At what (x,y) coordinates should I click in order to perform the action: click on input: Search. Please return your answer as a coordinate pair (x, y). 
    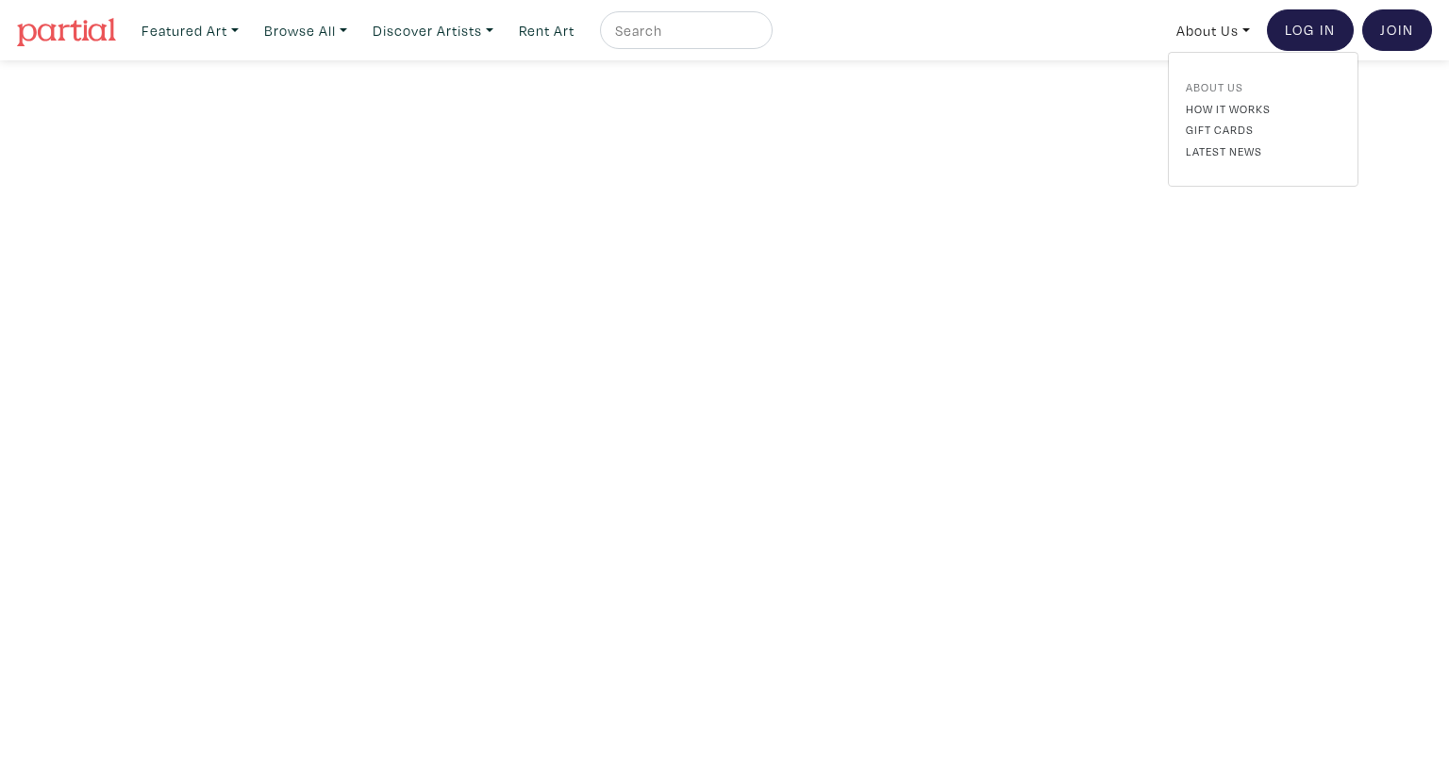
    Looking at the image, I should click on (684, 30).